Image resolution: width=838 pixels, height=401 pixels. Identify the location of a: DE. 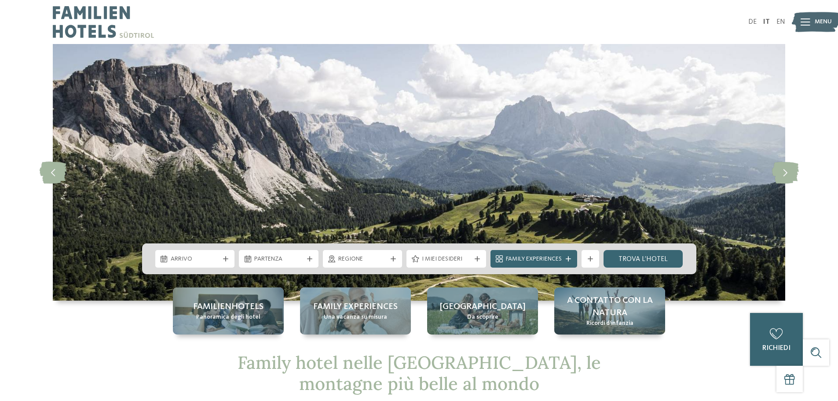
(753, 22).